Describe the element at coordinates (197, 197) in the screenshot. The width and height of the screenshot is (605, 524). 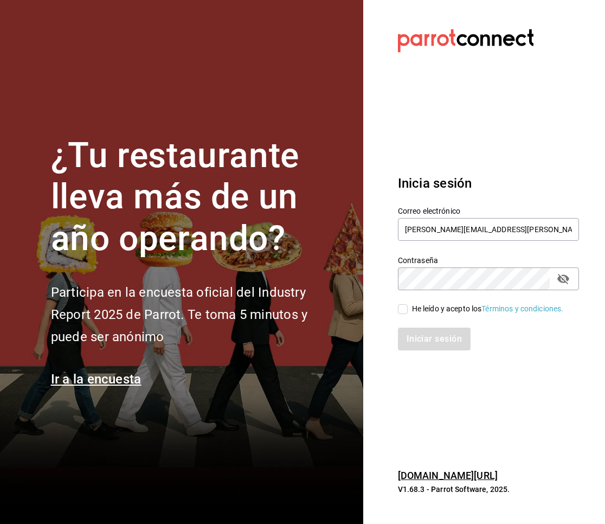
I see `h1: ¿Tu restaurante lleva más de un año operando?` at that location.